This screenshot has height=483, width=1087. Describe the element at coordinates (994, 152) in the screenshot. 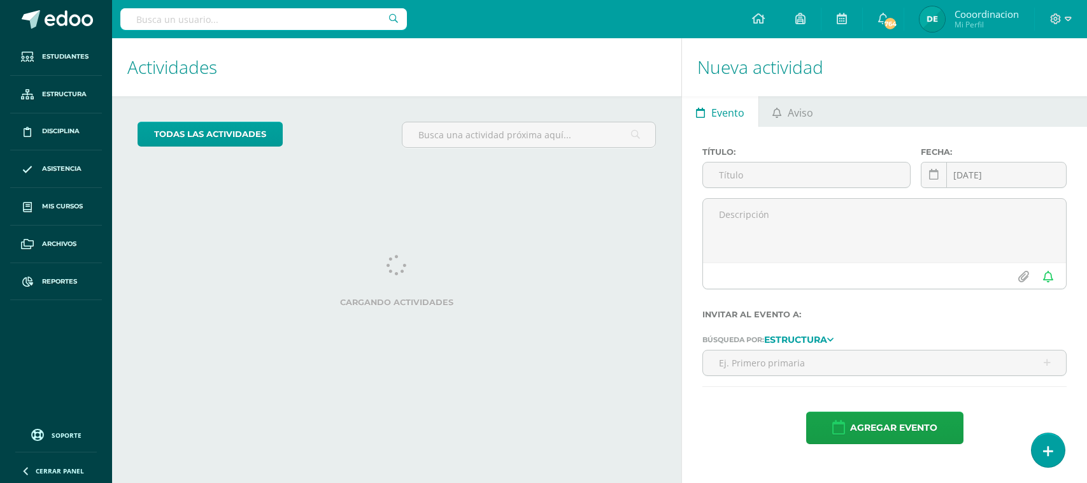

I see `label: Fecha:` at that location.